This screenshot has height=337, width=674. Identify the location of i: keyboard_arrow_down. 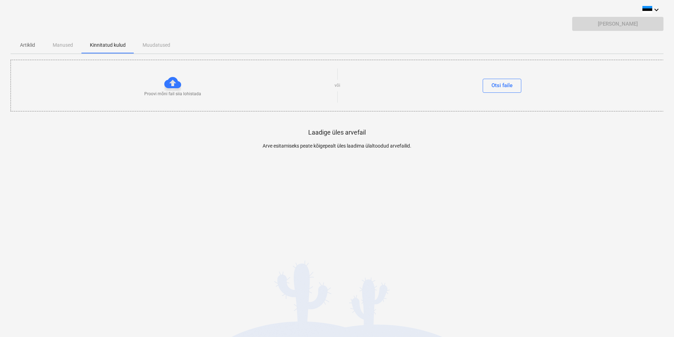
(657, 10).